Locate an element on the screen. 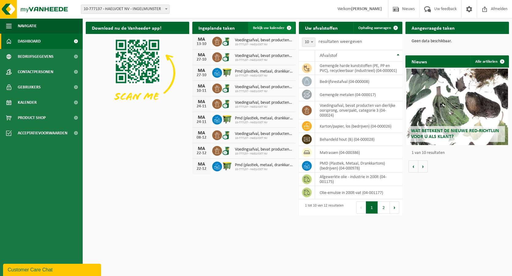 The height and width of the screenshot is (276, 512). a: Bekijk uw kalender is located at coordinates (272, 28).